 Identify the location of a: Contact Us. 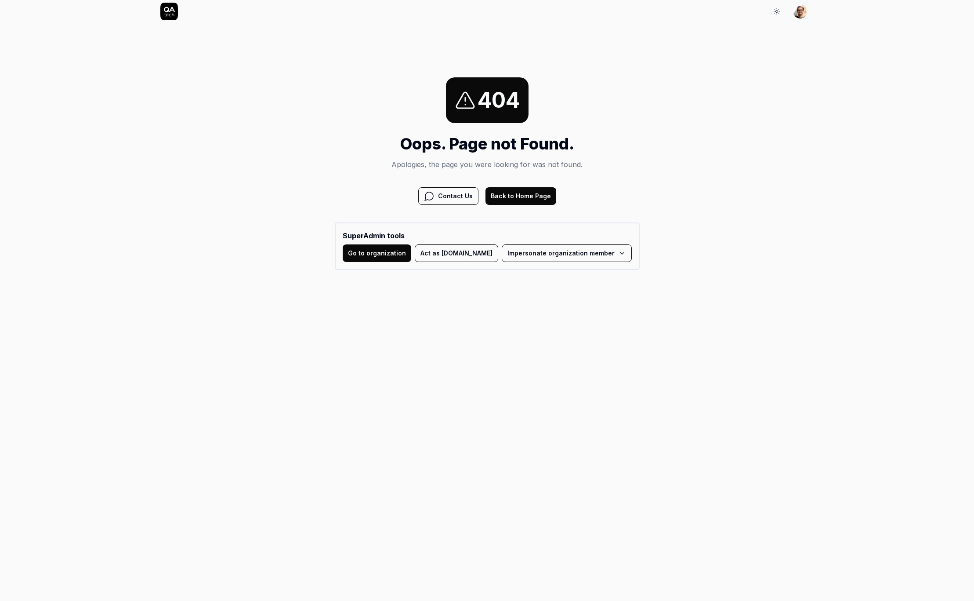
(448, 196).